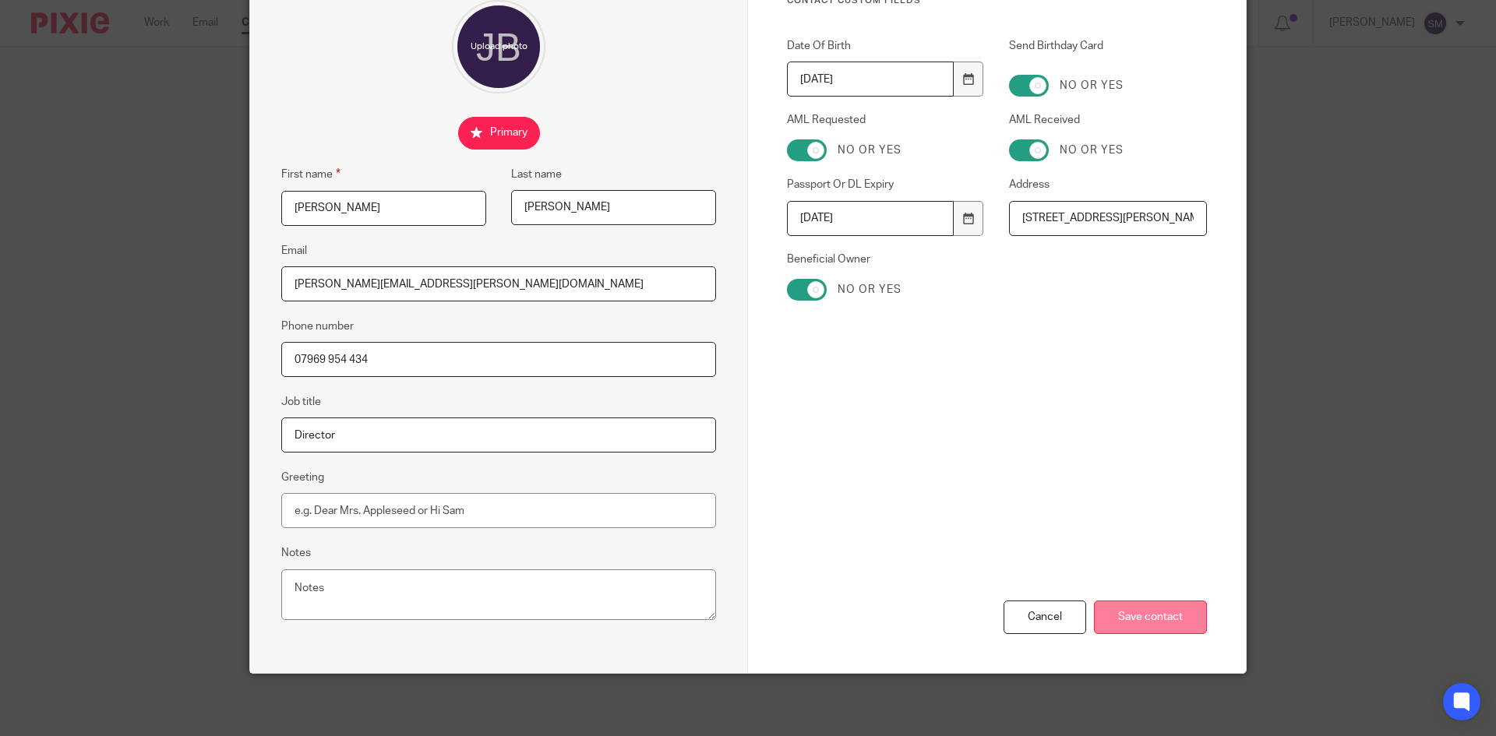  What do you see at coordinates (886, 46) in the screenshot?
I see `label: Date Of Birth` at bounding box center [886, 46].